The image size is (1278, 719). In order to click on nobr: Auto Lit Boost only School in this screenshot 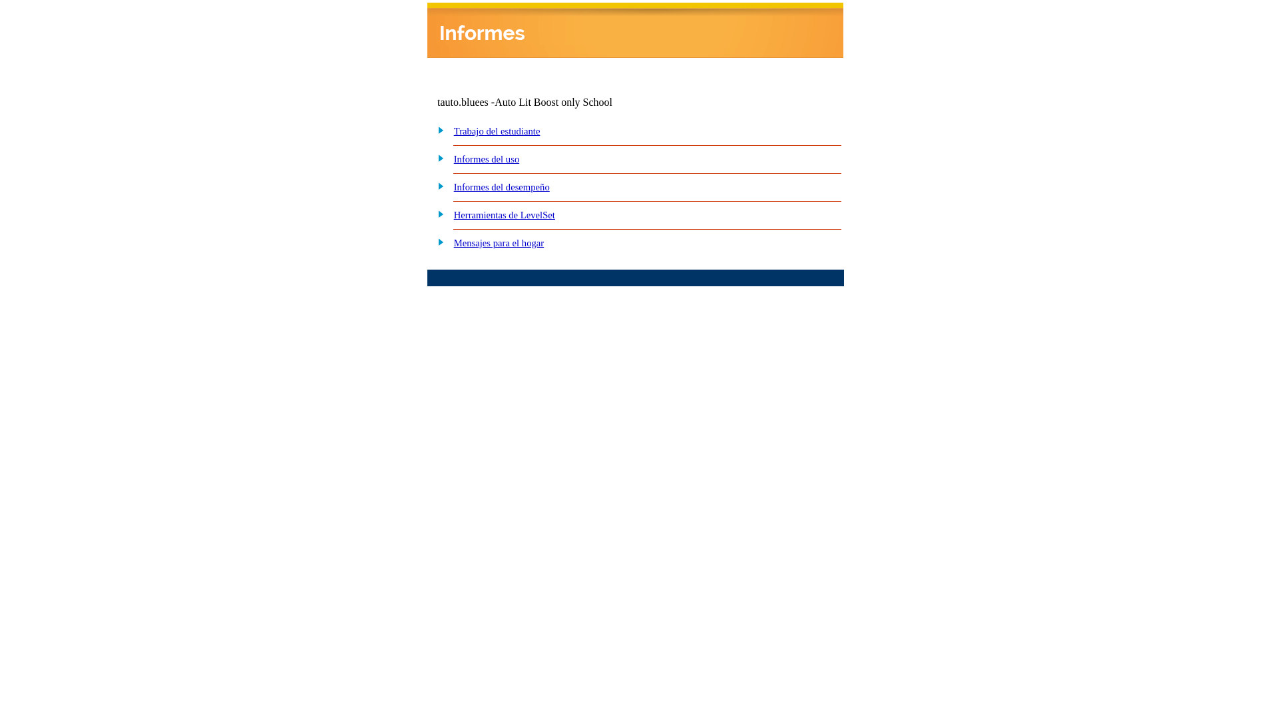, I will do `click(553, 102)`.